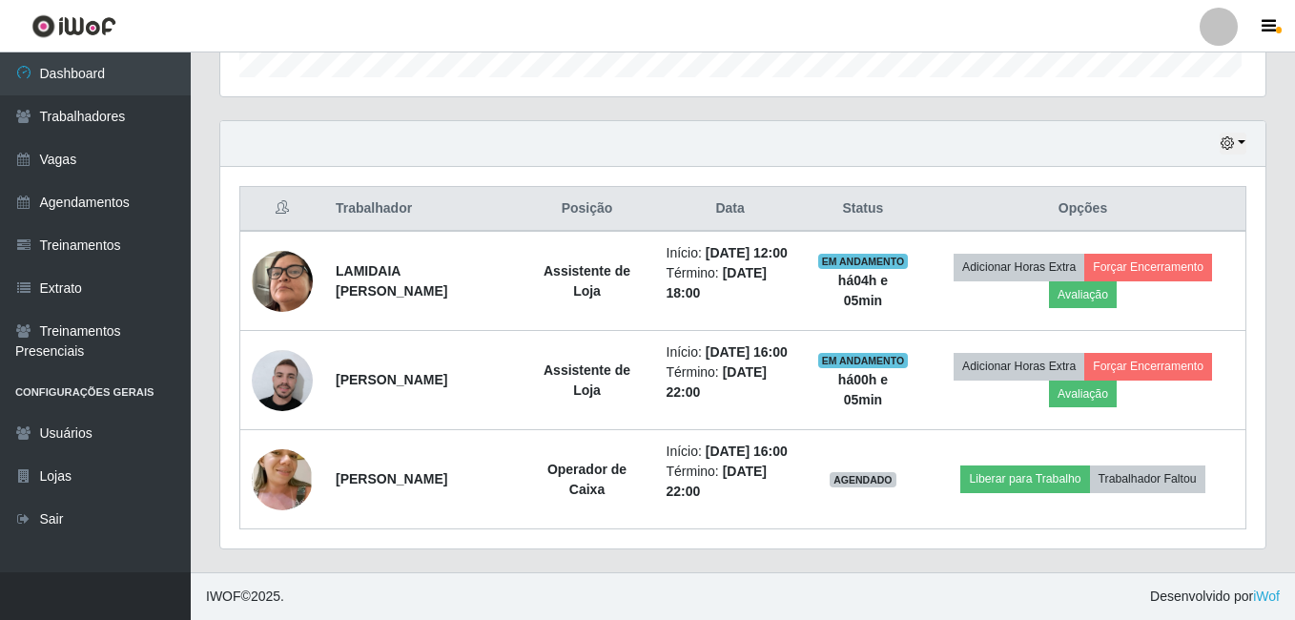 This screenshot has height=620, width=1295. I want to click on span: AGENDADO, so click(863, 480).